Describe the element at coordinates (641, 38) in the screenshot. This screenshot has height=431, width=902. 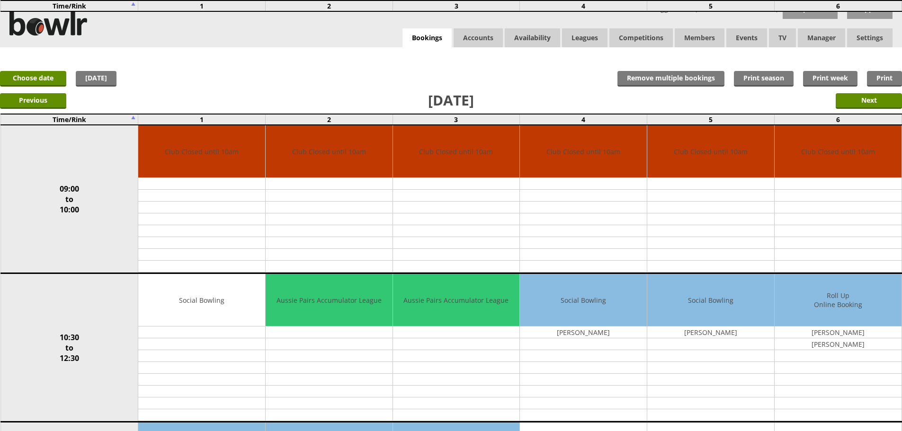
I see `a: Competitions` at that location.